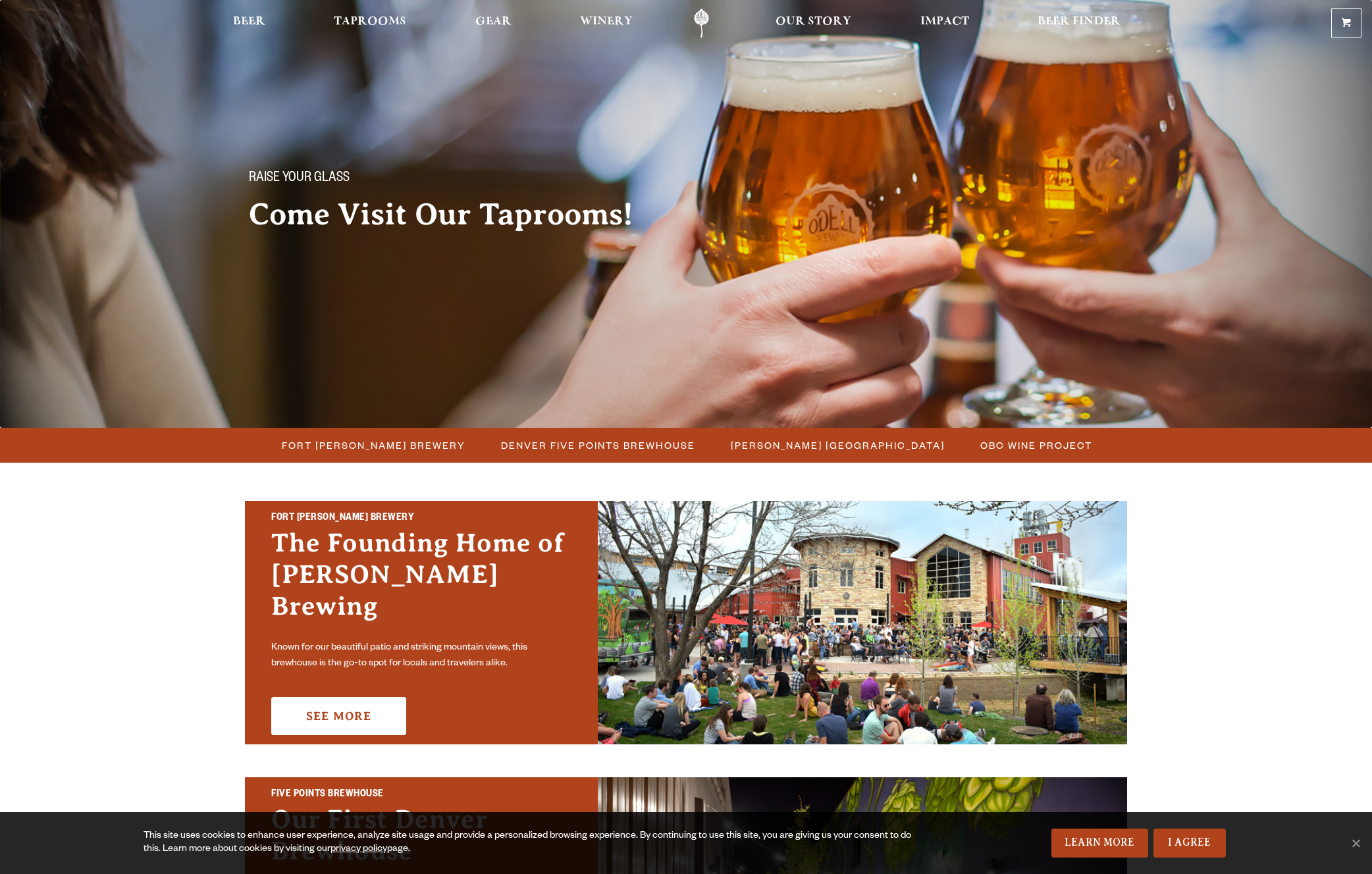 This screenshot has height=874, width=1372. I want to click on a: privacy policy, so click(359, 849).